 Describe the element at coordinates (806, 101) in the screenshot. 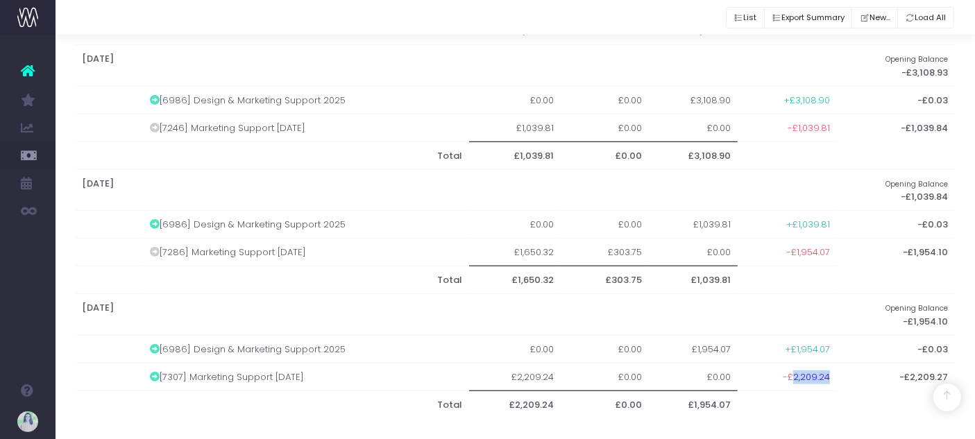

I see `span: +£3,108.90` at that location.